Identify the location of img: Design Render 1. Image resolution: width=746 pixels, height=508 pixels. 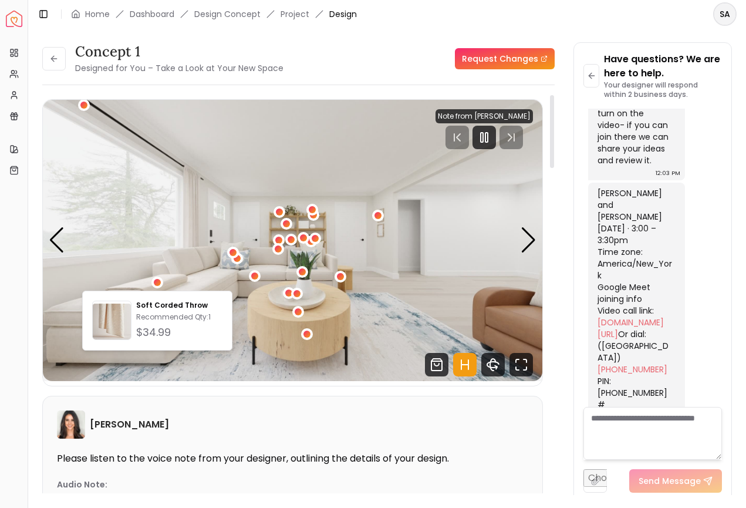
(292, 240).